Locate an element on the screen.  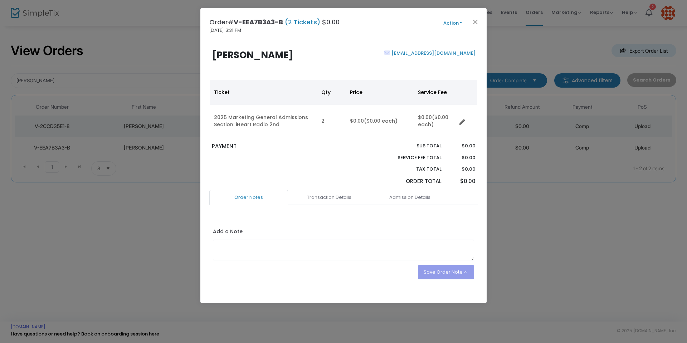
th: Service Fee is located at coordinates (435, 92).